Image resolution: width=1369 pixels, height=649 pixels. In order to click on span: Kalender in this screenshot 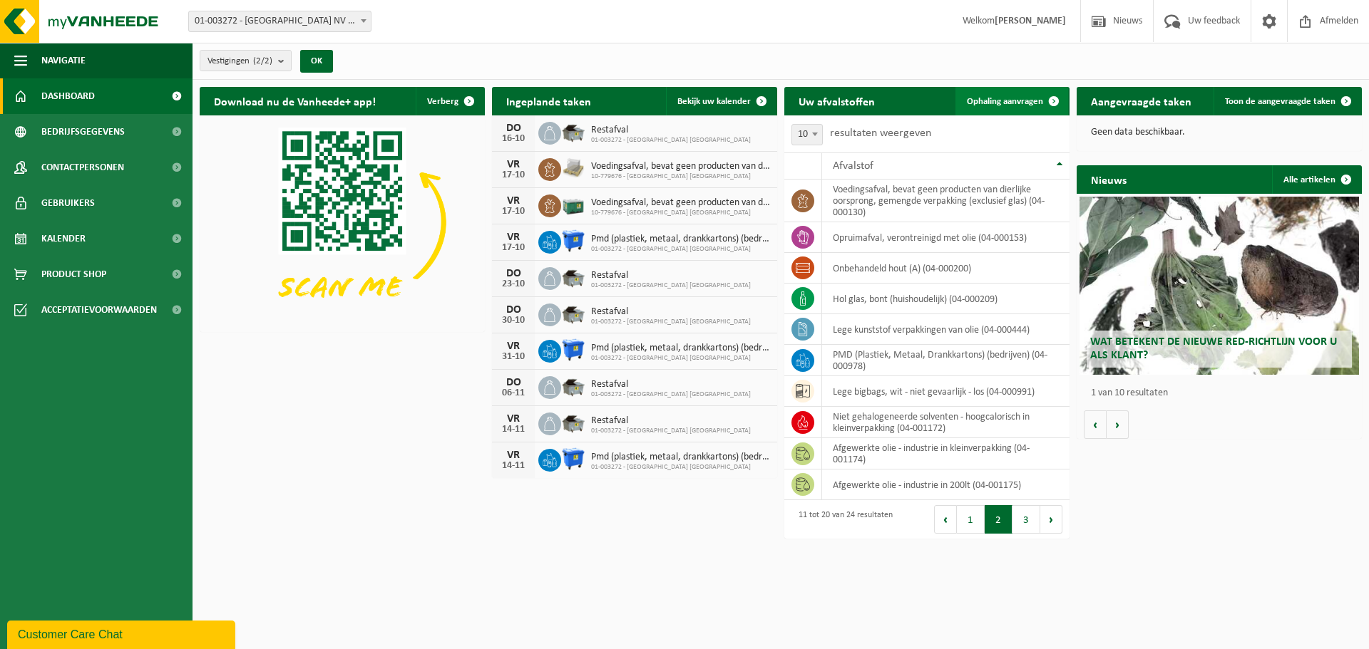, I will do `click(63, 239)`.